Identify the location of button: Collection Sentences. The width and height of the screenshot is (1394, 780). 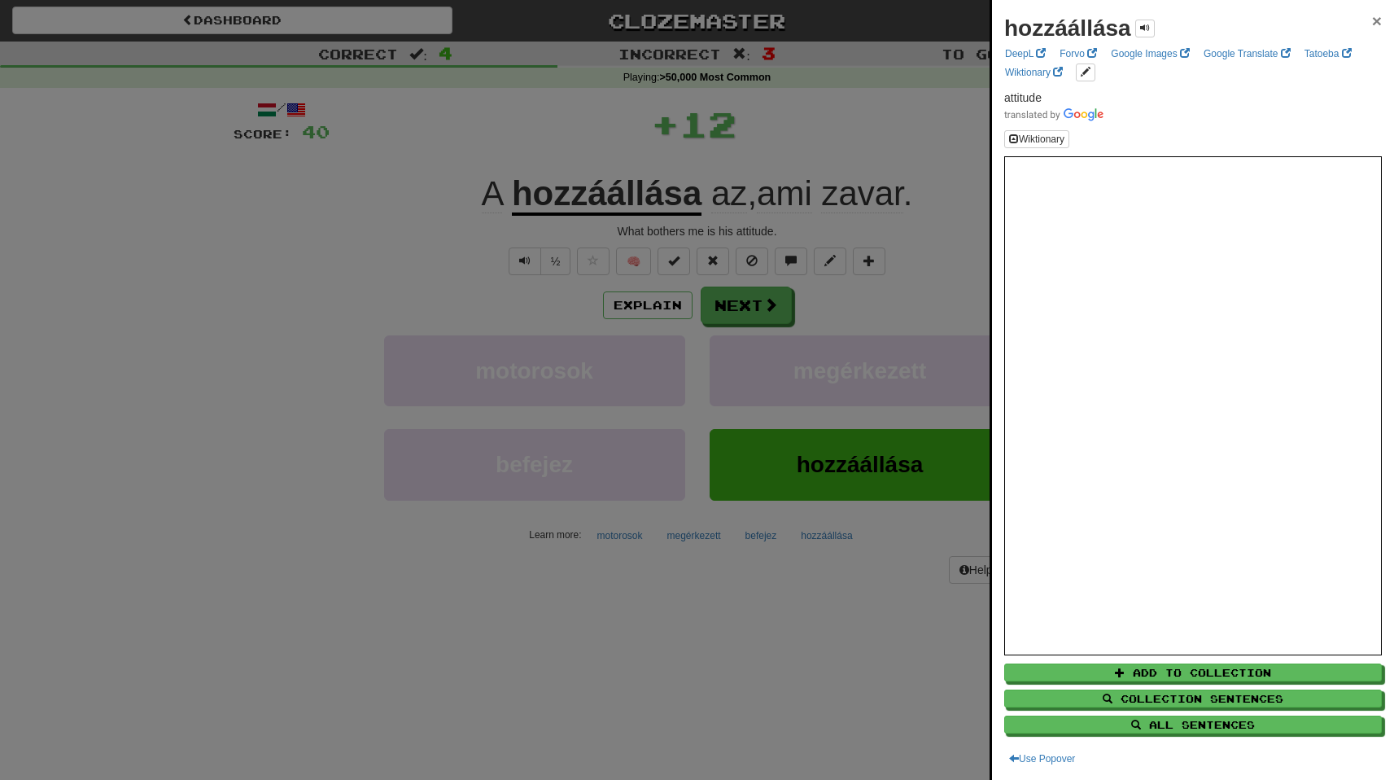
(1193, 698).